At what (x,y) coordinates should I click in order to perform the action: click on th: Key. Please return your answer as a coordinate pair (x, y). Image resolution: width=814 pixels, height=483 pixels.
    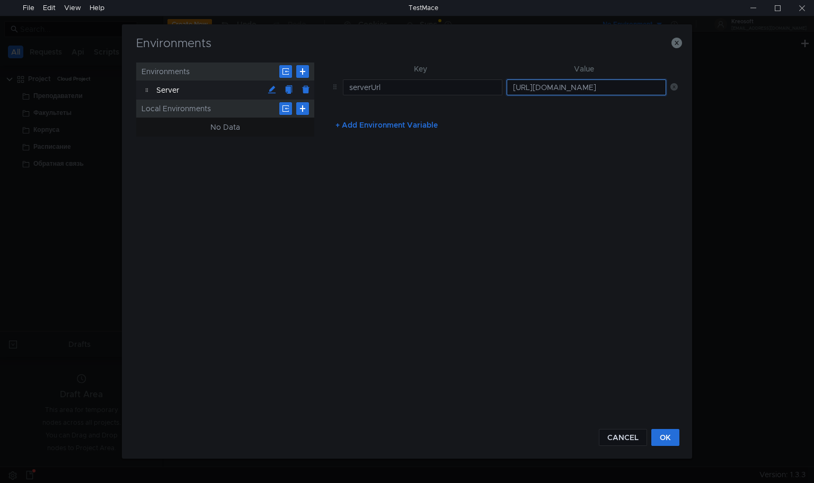
    Looking at the image, I should click on (420, 69).